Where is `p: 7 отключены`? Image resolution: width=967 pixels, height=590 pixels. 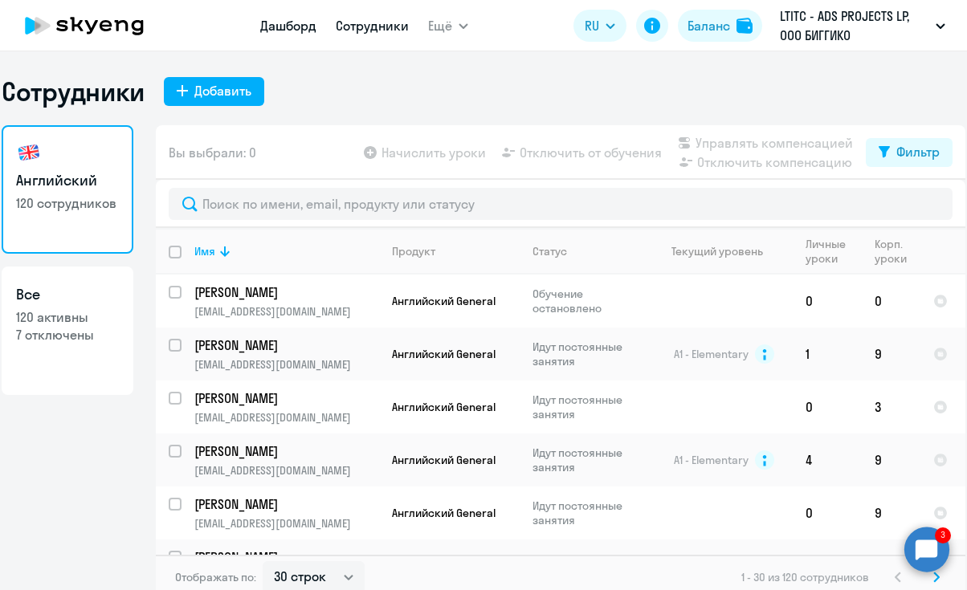
p: 7 отключены is located at coordinates (67, 335).